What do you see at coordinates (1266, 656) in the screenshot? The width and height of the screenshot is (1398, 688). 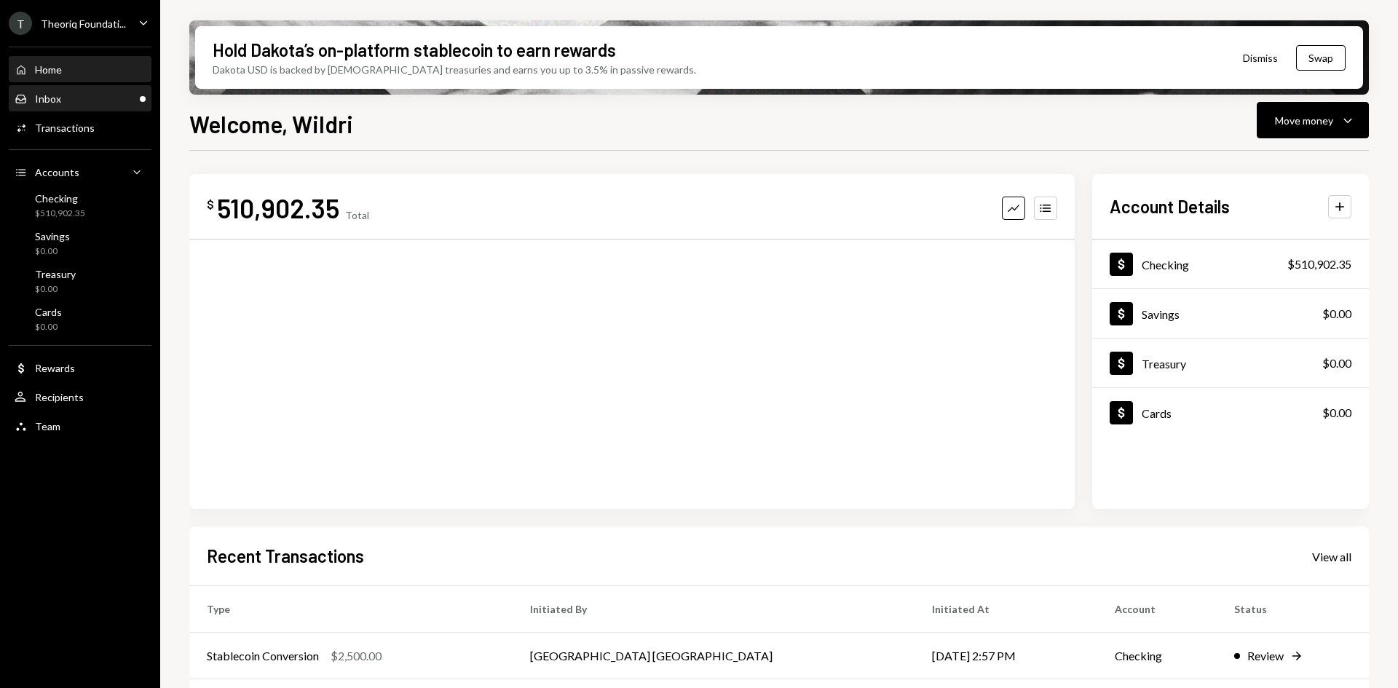 I see `div: Review` at bounding box center [1266, 656].